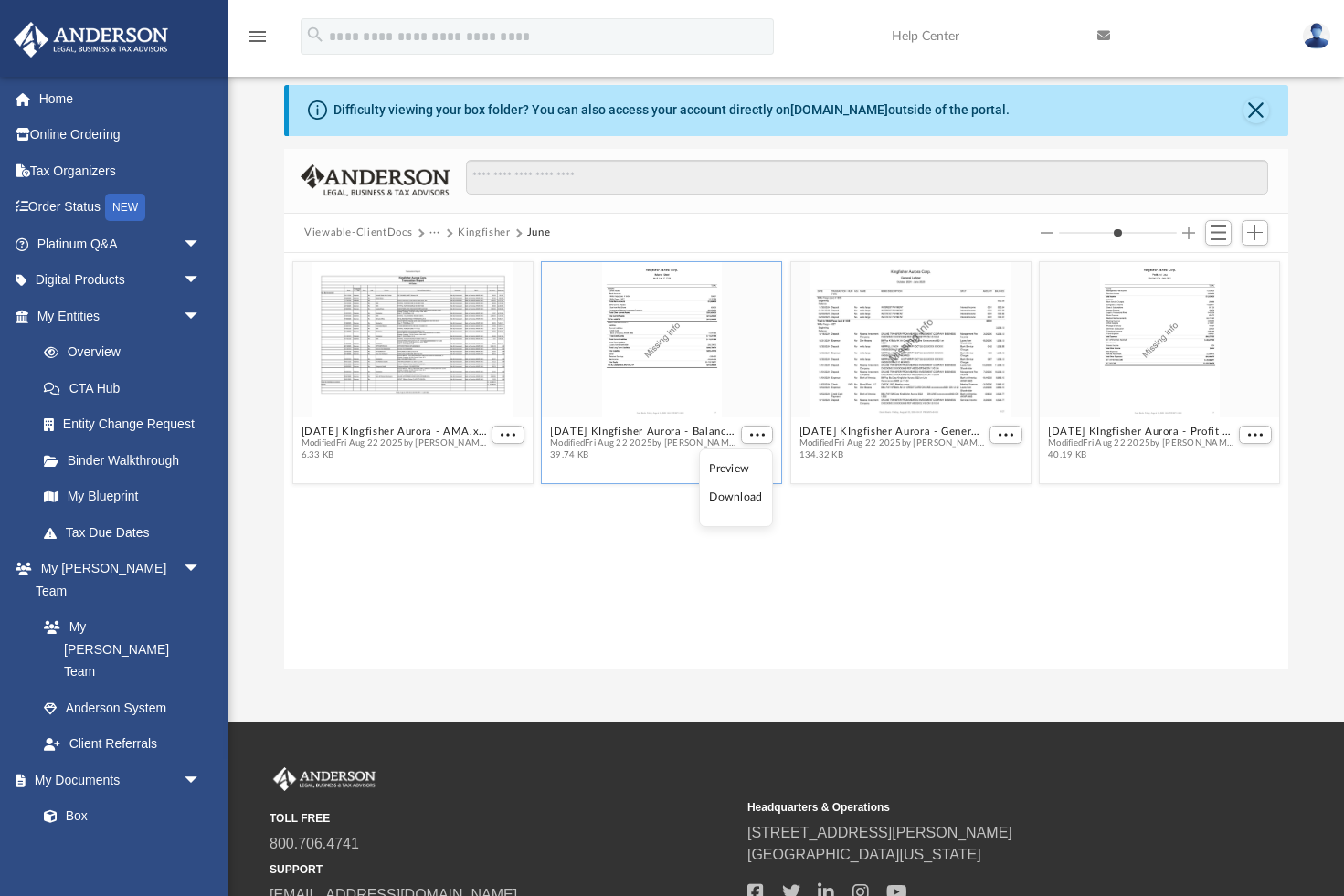 The height and width of the screenshot is (896, 1344). What do you see at coordinates (120, 207) in the screenshot?
I see `a: Order StatusNEW` at bounding box center [120, 207].